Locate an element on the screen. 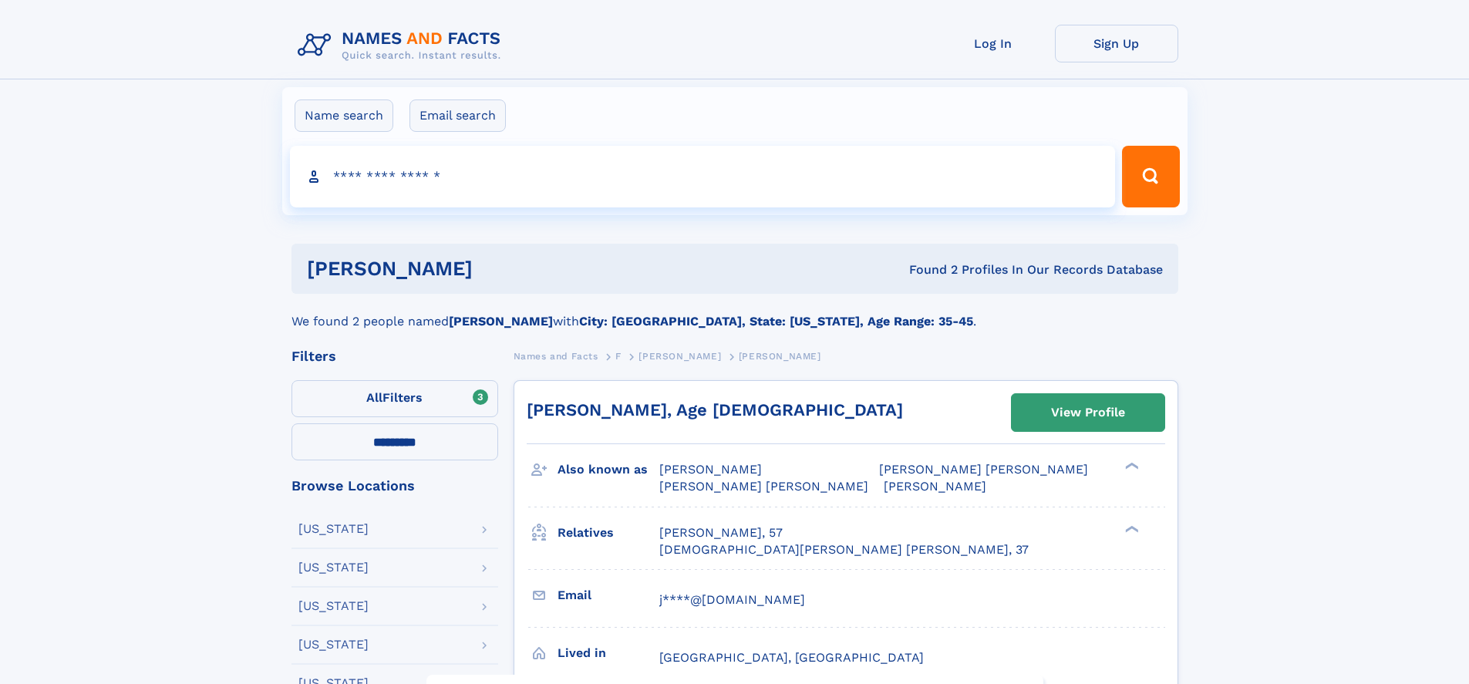 The height and width of the screenshot is (684, 1469). div: Browse Locations is located at coordinates (395, 486).